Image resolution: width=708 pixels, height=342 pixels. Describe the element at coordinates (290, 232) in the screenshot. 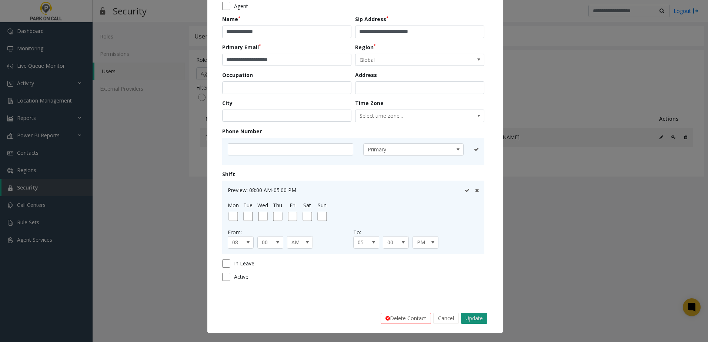

I see `div: From:` at that location.